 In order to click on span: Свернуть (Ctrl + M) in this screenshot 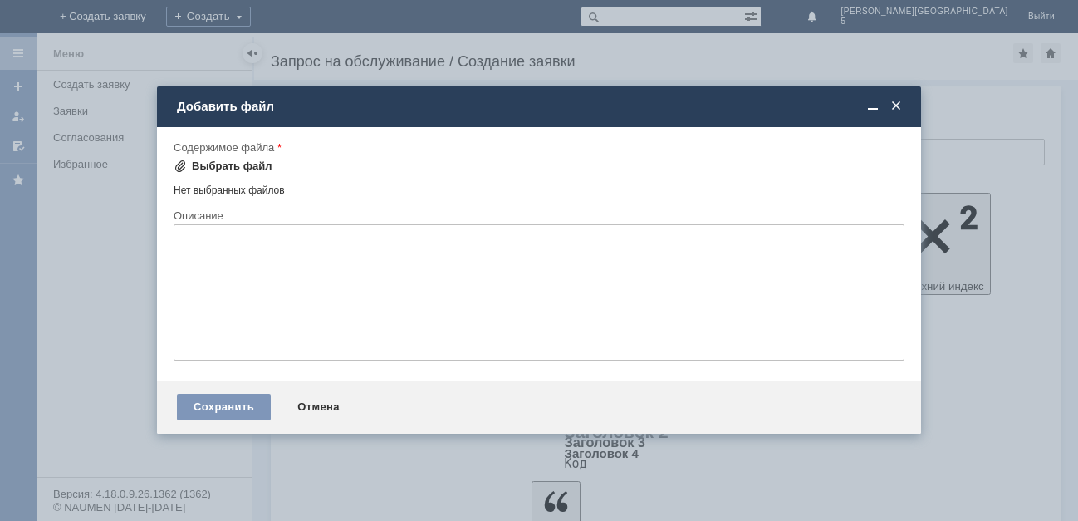, I will do `click(873, 106)`.